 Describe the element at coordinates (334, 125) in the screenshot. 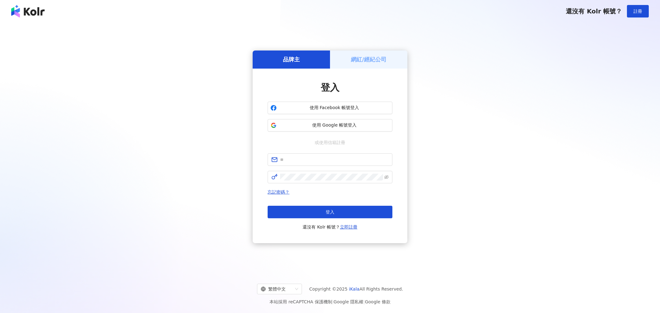

I see `span: 使用 Google 帳號登入` at that location.